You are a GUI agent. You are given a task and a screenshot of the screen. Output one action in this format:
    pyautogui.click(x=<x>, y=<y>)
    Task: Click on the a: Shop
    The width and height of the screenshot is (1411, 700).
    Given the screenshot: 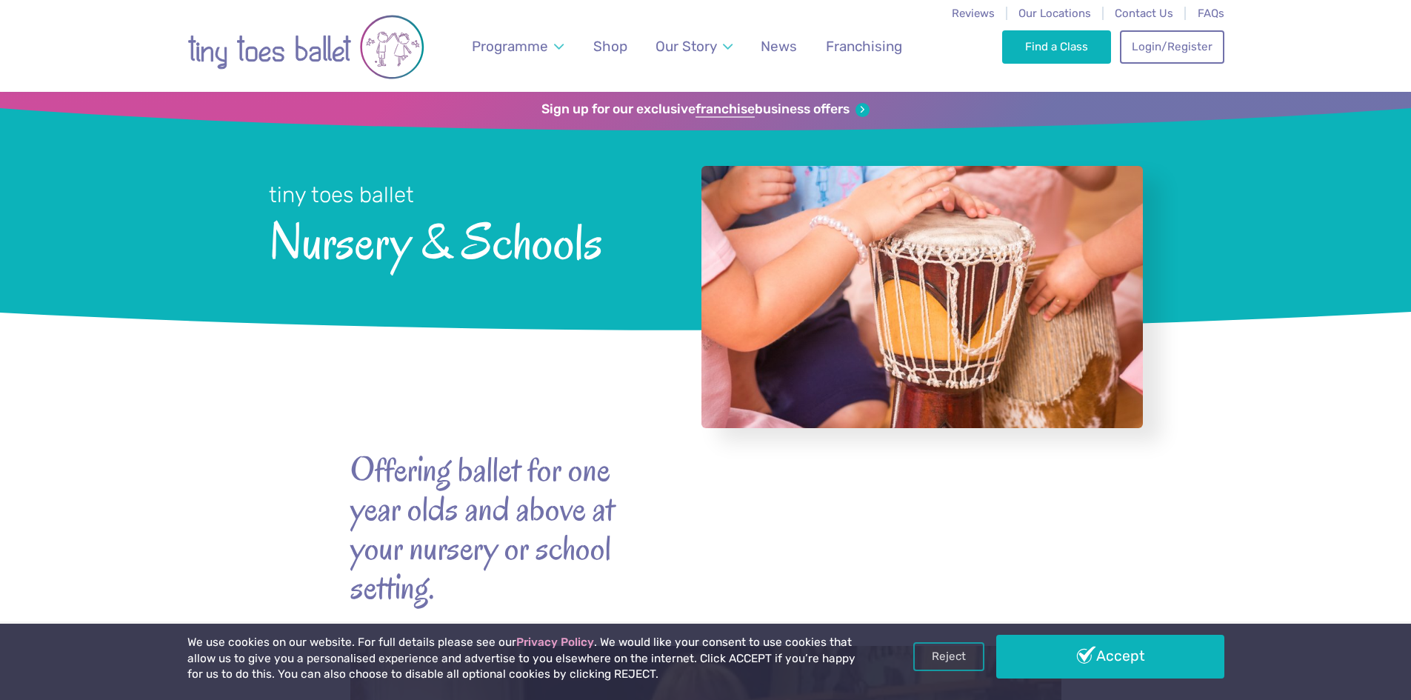 What is the action you would take?
    pyautogui.click(x=610, y=46)
    